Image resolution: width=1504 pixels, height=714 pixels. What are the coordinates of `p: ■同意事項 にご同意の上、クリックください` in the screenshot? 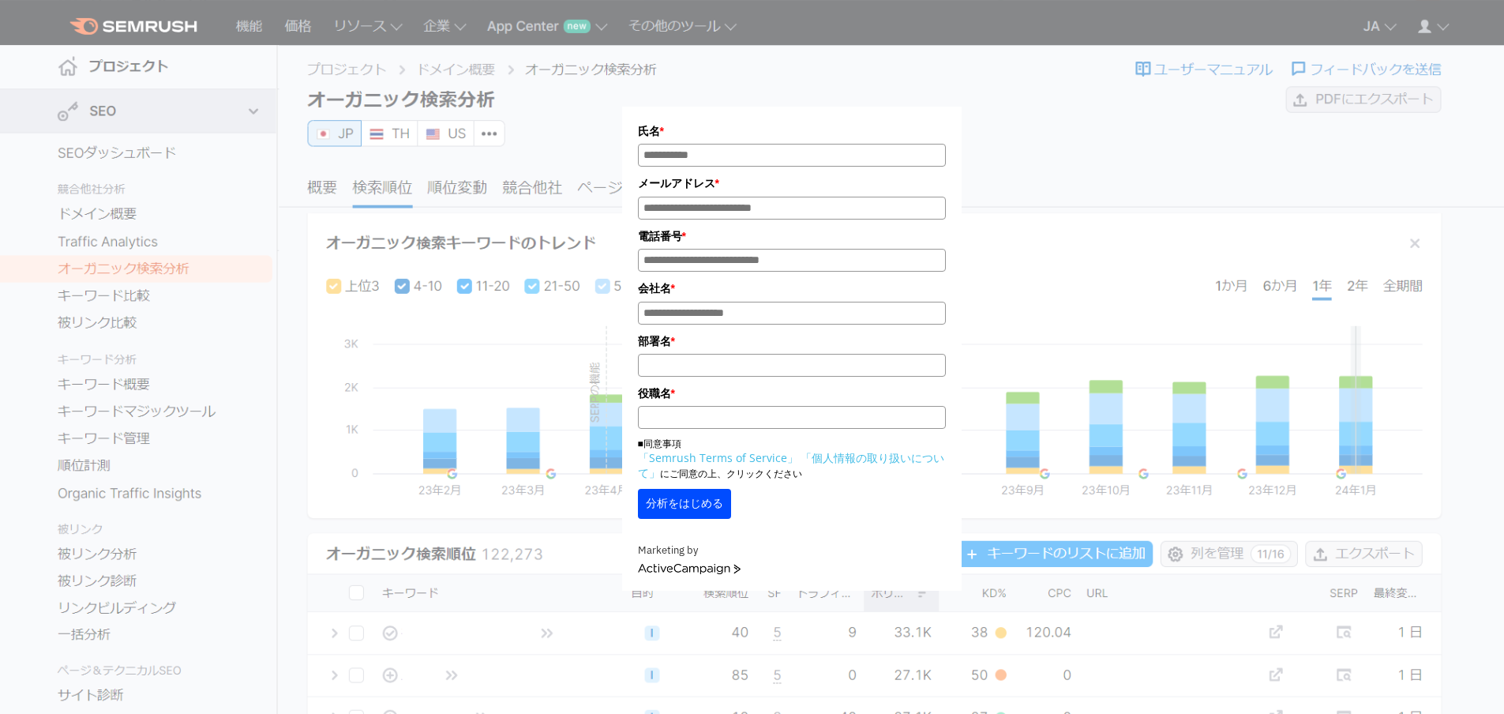 It's located at (792, 459).